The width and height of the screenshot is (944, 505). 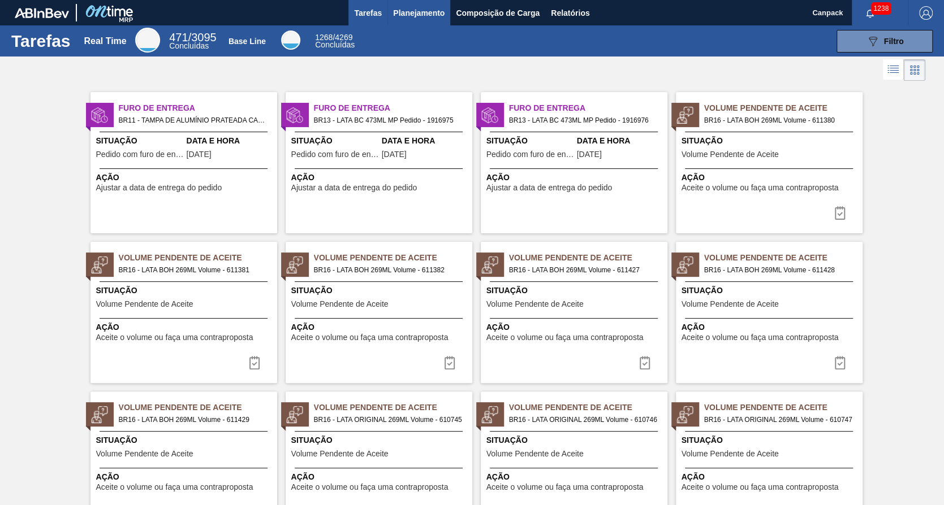 I want to click on div: Completar tarefa: 30013257, so click(x=645, y=363).